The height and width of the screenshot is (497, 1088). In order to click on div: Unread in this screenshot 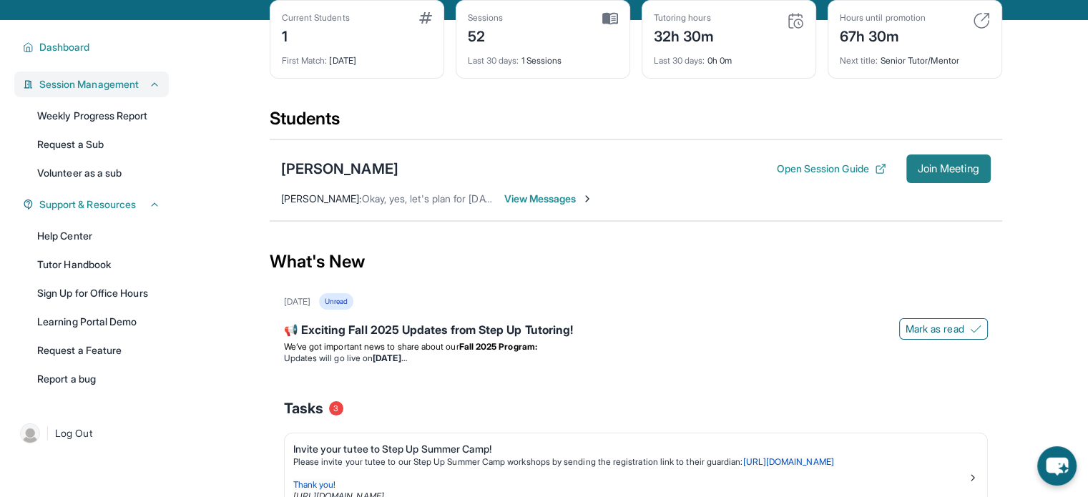, I will do `click(336, 301)`.